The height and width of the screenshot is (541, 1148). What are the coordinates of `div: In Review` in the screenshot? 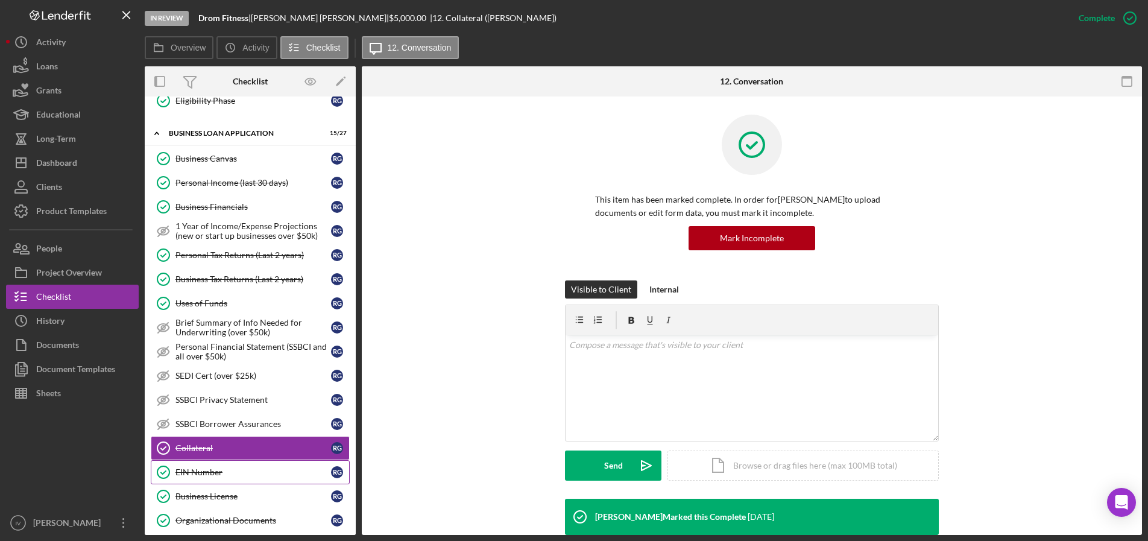 It's located at (166, 18).